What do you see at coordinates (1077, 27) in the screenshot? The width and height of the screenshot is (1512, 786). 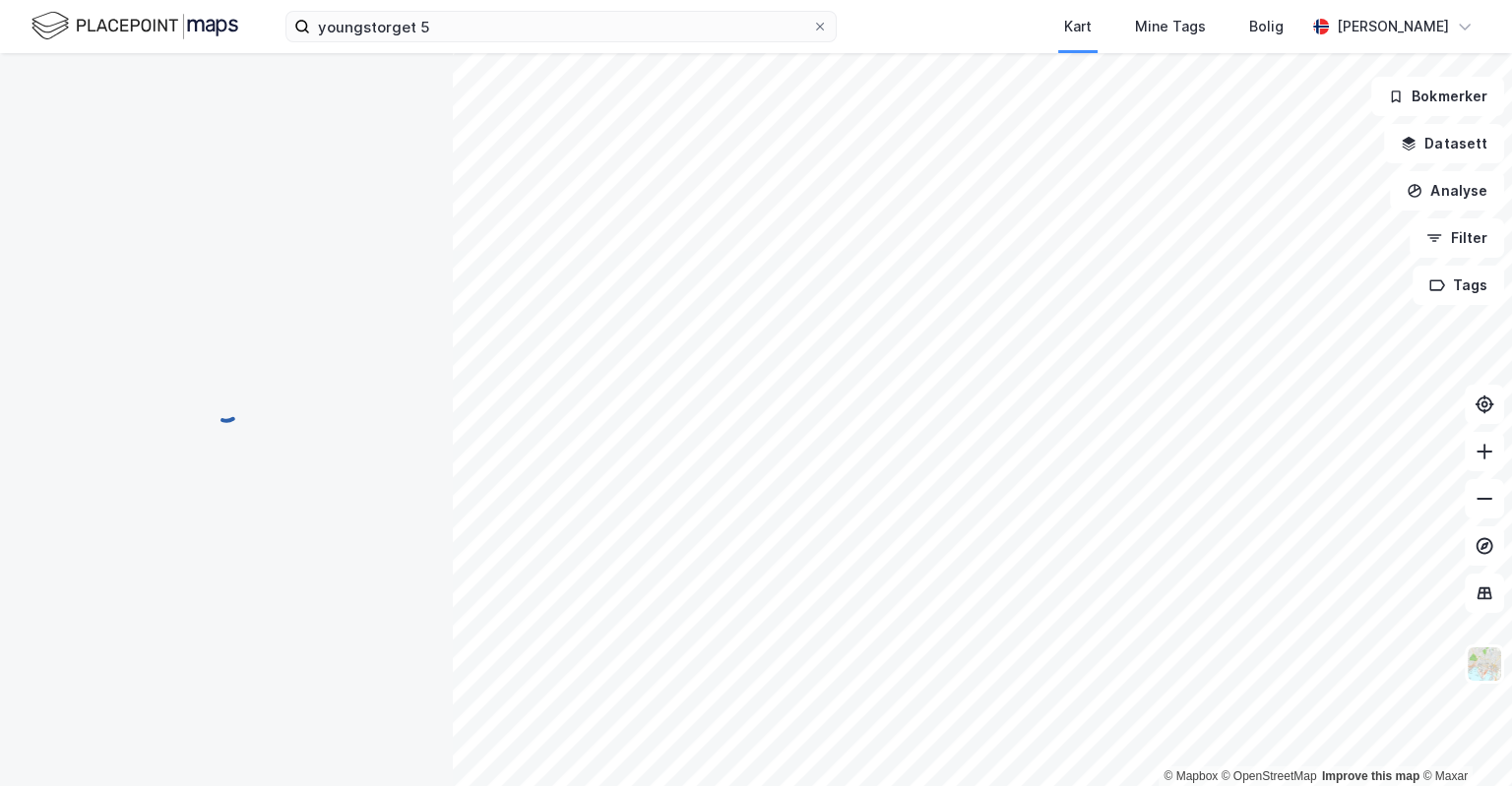 I see `div: Kart` at bounding box center [1077, 27].